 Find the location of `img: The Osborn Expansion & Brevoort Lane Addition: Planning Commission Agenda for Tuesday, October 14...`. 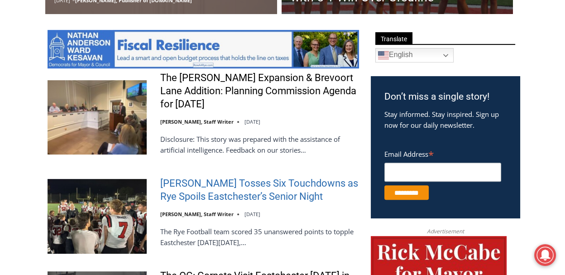

img: The Osborn Expansion & Brevoort Lane Addition: Planning Commission Agenda for Tuesday, October 14... is located at coordinates (97, 117).